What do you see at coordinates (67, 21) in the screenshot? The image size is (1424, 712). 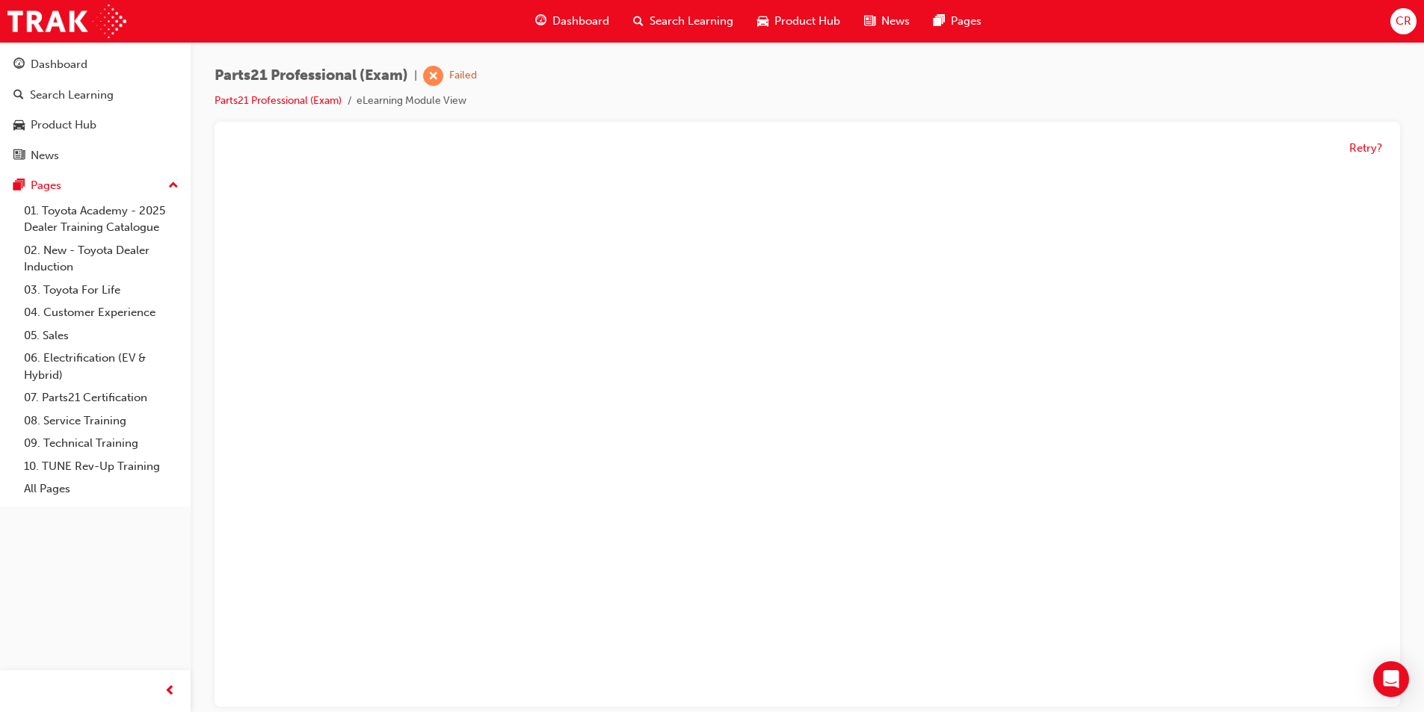 I see `a: Trak` at bounding box center [67, 21].